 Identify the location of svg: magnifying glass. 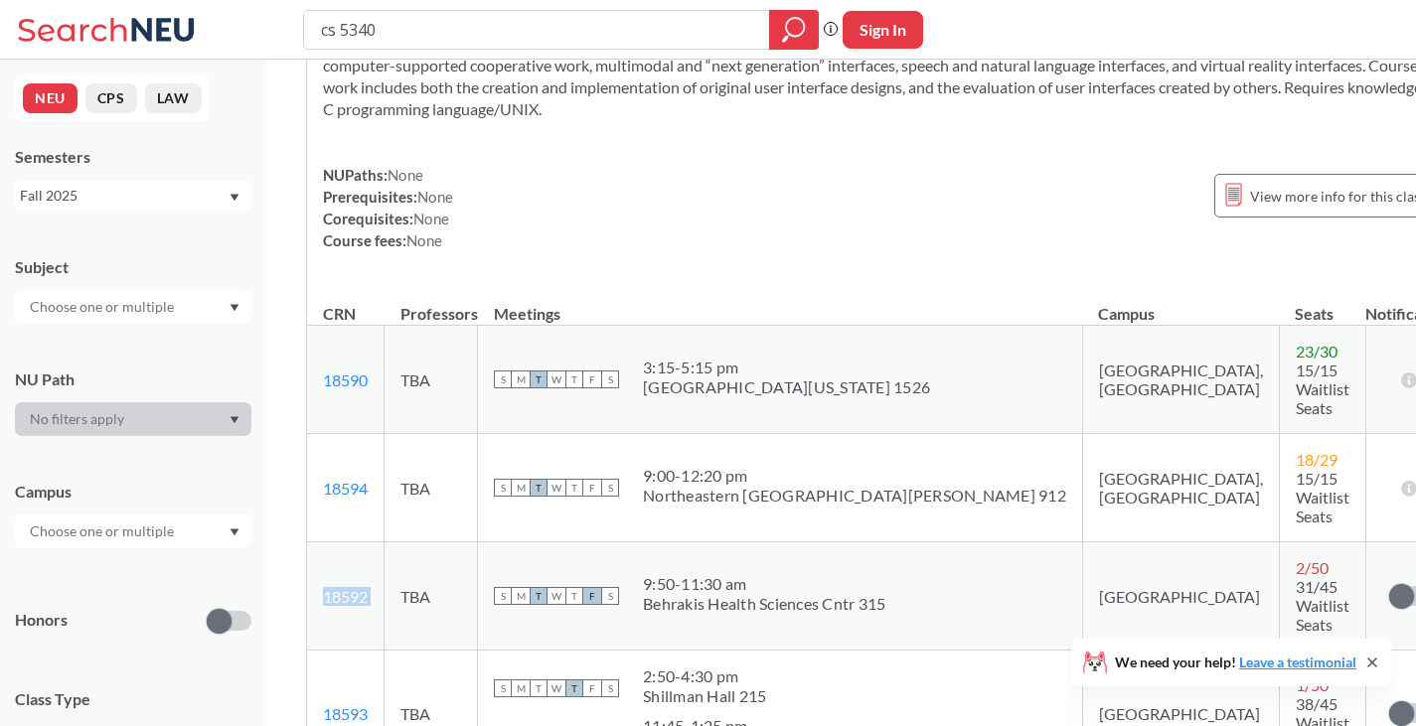
(794, 30).